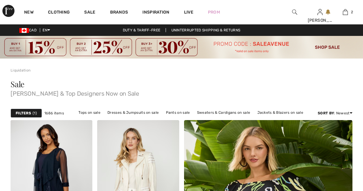  Describe the element at coordinates (189, 12) in the screenshot. I see `a: Live` at that location.